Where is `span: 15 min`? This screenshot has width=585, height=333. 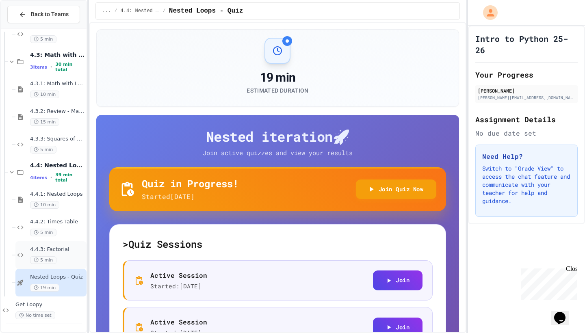
span: 15 min is located at coordinates (45, 122).